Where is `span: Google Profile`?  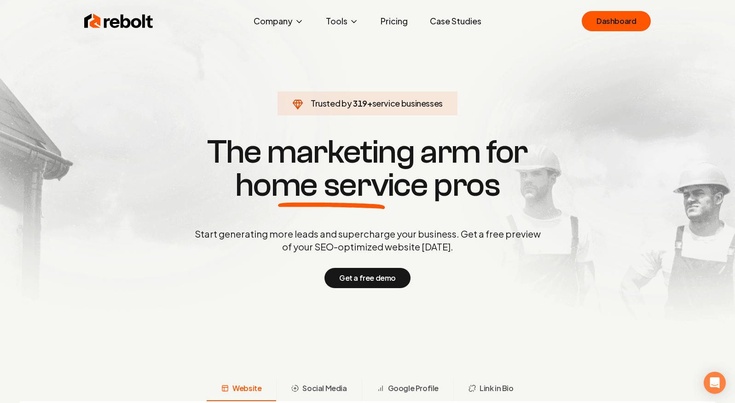 span: Google Profile is located at coordinates (413, 389).